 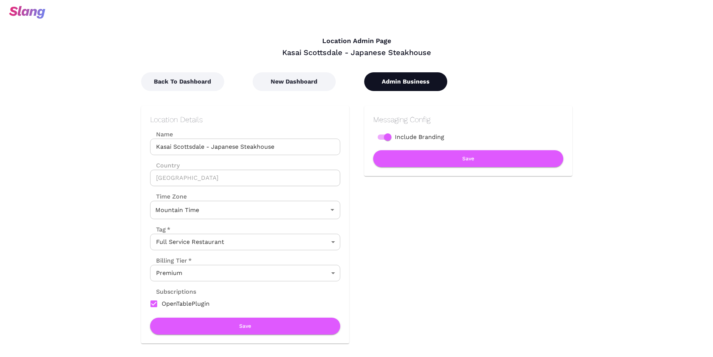 What do you see at coordinates (183, 82) in the screenshot?
I see `button: Back To Dashboard` at bounding box center [183, 82].